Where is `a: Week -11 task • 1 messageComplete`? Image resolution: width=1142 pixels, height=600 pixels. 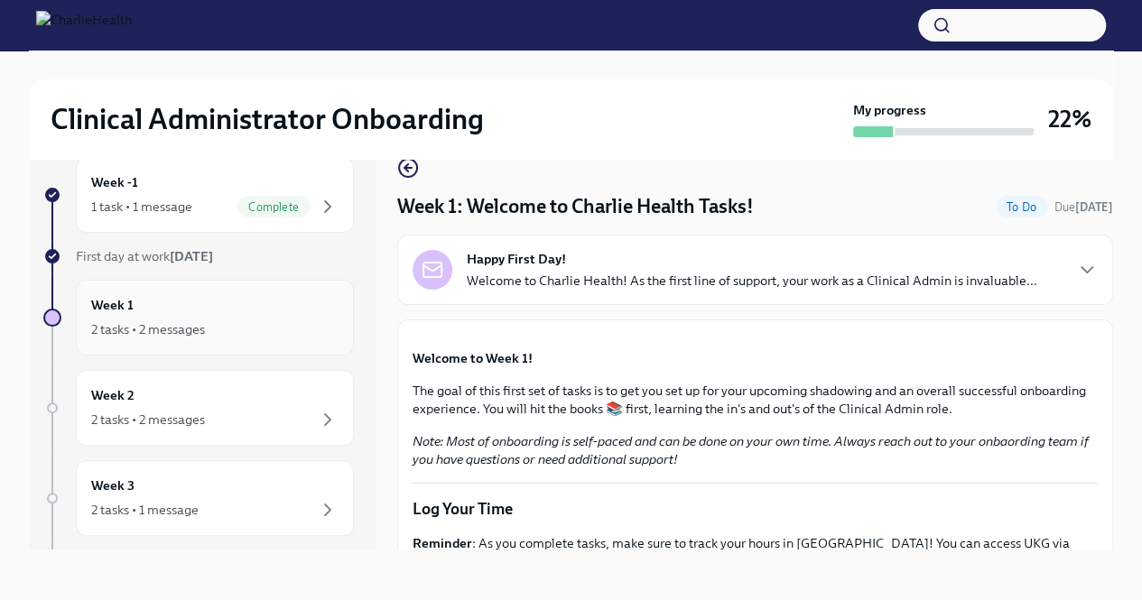 a: Week -11 task • 1 messageComplete is located at coordinates (199, 195).